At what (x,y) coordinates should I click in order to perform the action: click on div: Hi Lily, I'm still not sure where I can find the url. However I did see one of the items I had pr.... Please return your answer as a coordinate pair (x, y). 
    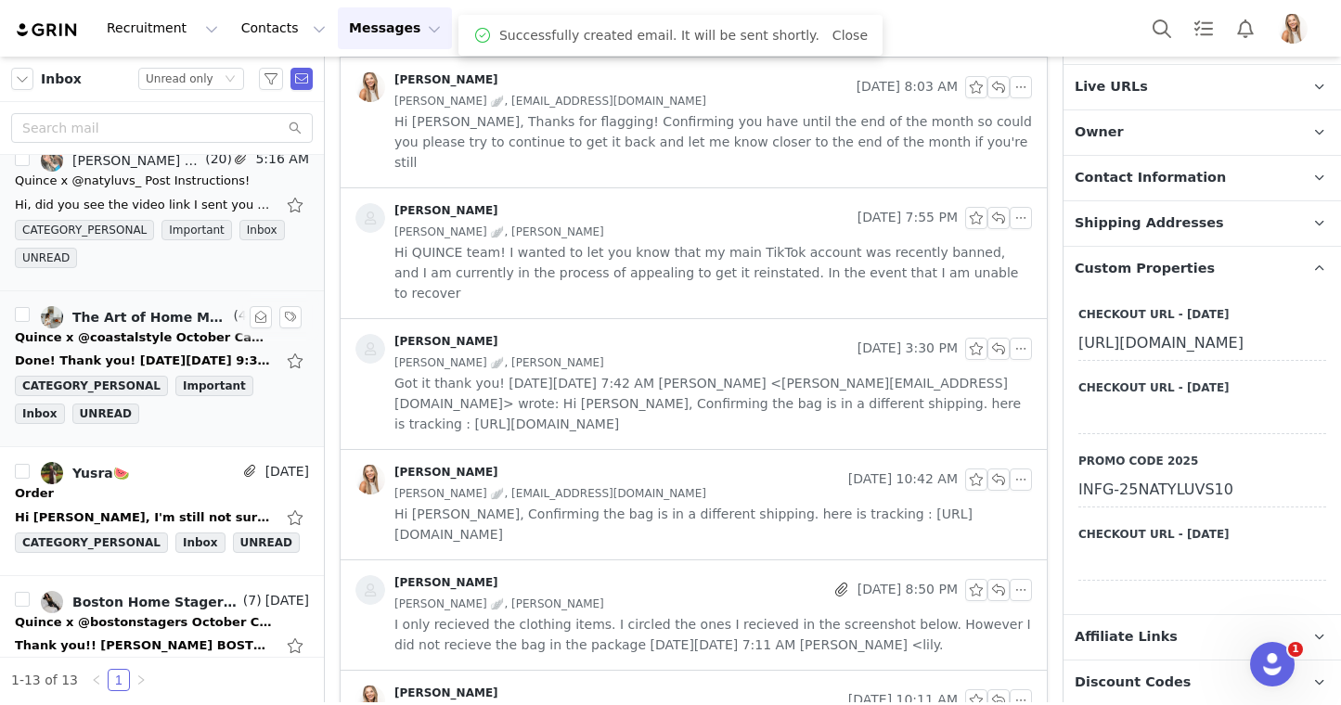
    Looking at the image, I should click on (145, 518).